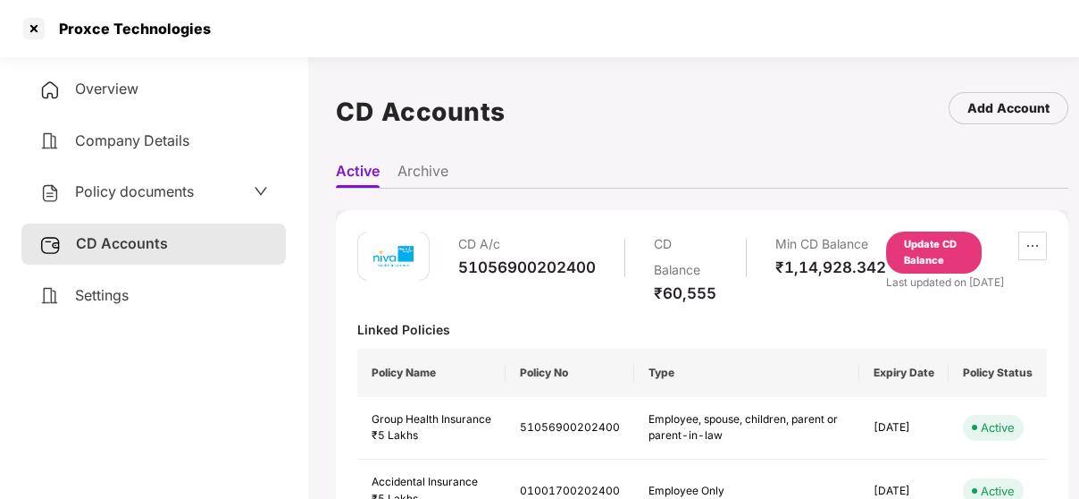 Image resolution: width=1079 pixels, height=499 pixels. I want to click on div: Proxce Technologies, so click(130, 29).